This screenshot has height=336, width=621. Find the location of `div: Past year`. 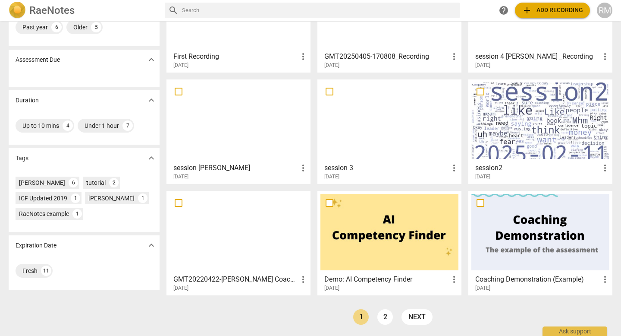

div: Past year is located at coordinates (35, 27).